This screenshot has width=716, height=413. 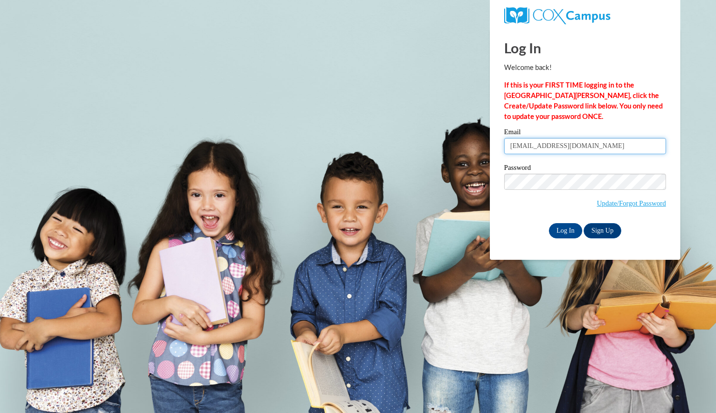 I want to click on label: Password, so click(x=585, y=169).